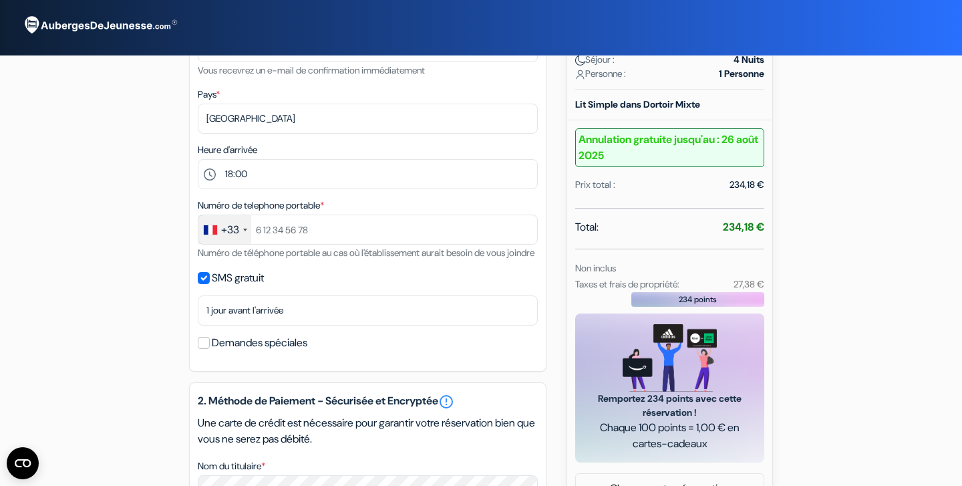  Describe the element at coordinates (744, 227) in the screenshot. I see `strong: 234,18 €` at that location.